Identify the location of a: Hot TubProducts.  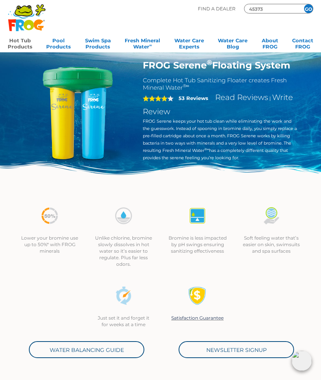
(20, 43).